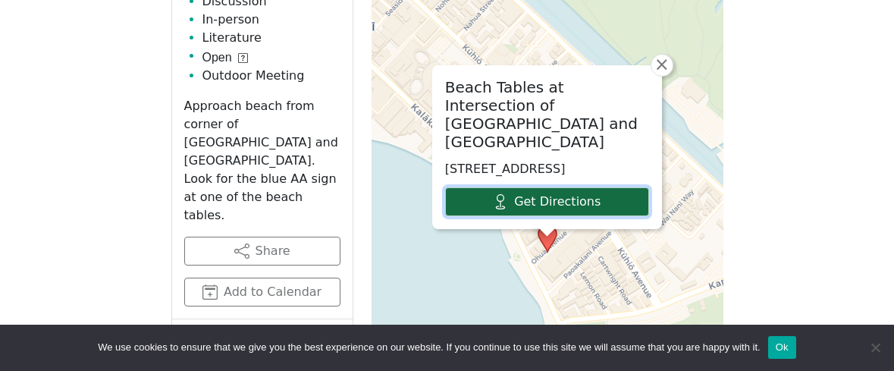 This screenshot has height=371, width=894. Describe the element at coordinates (217, 58) in the screenshot. I see `span: Open` at that location.